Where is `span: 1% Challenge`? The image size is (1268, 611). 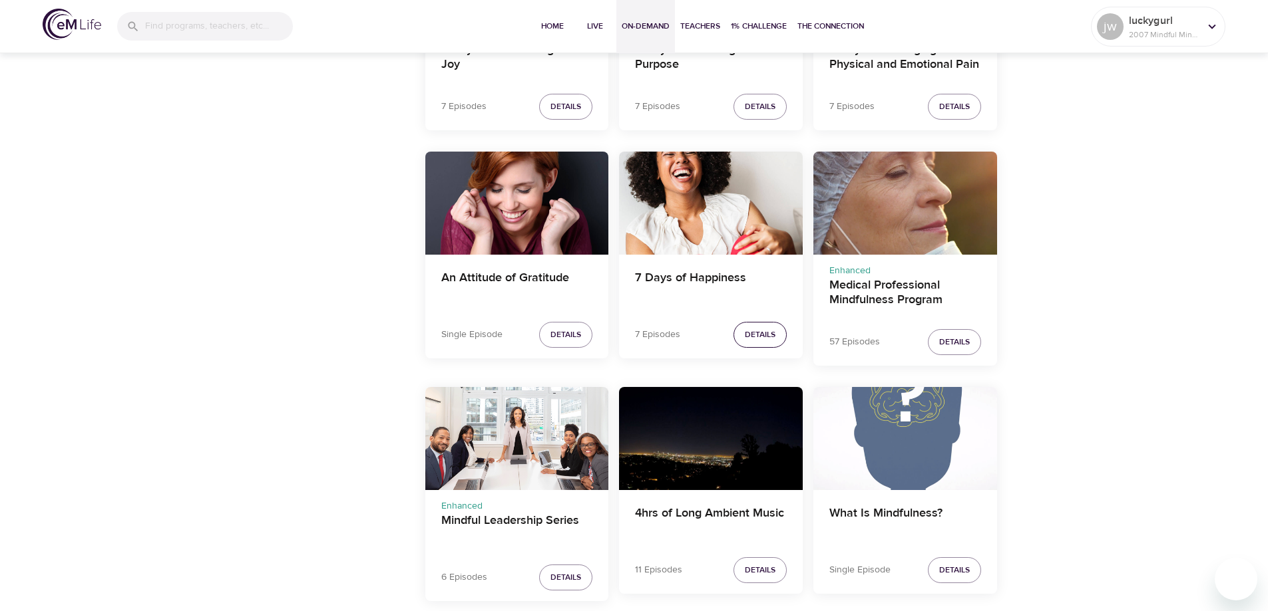 span: 1% Challenge is located at coordinates (759, 26).